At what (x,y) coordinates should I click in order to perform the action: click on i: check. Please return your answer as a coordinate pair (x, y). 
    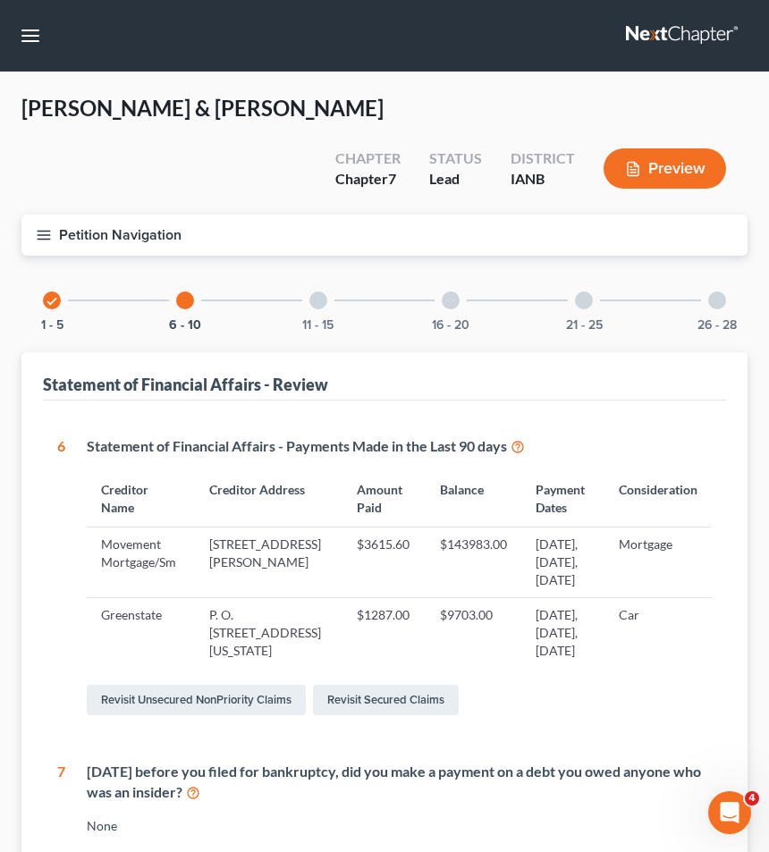
    Looking at the image, I should click on (52, 301).